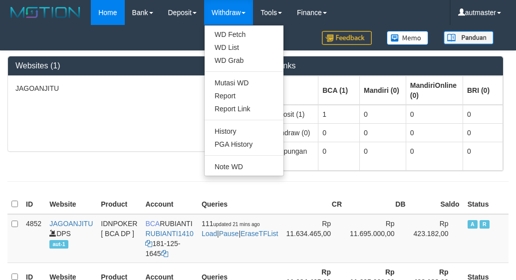 The width and height of the screenshot is (516, 280). I want to click on h3: Websites (1), so click(126, 66).